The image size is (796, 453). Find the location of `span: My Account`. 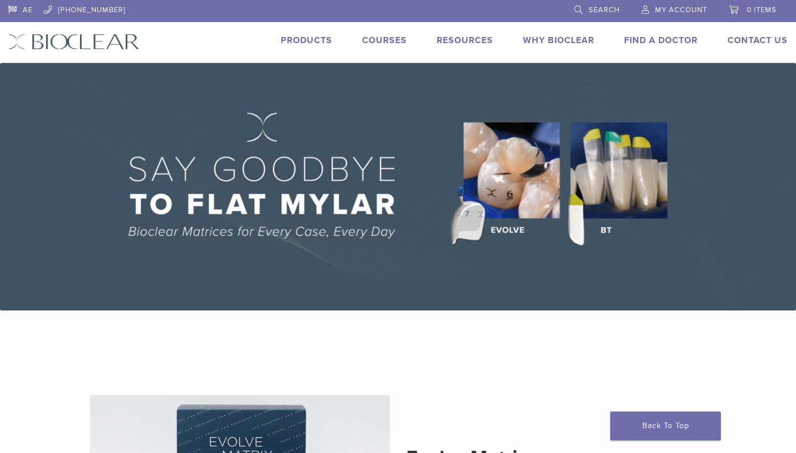

span: My Account is located at coordinates (681, 10).